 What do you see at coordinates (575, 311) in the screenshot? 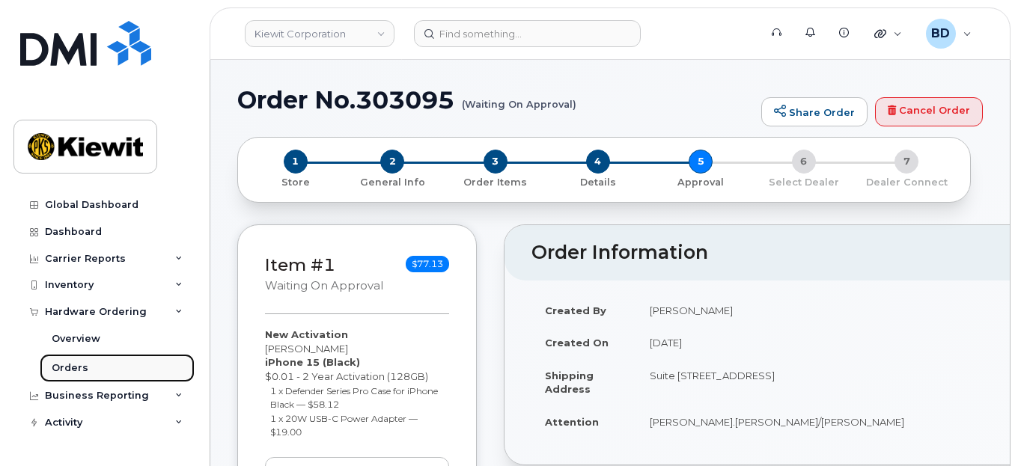
I see `strong: Created By` at bounding box center [575, 311].